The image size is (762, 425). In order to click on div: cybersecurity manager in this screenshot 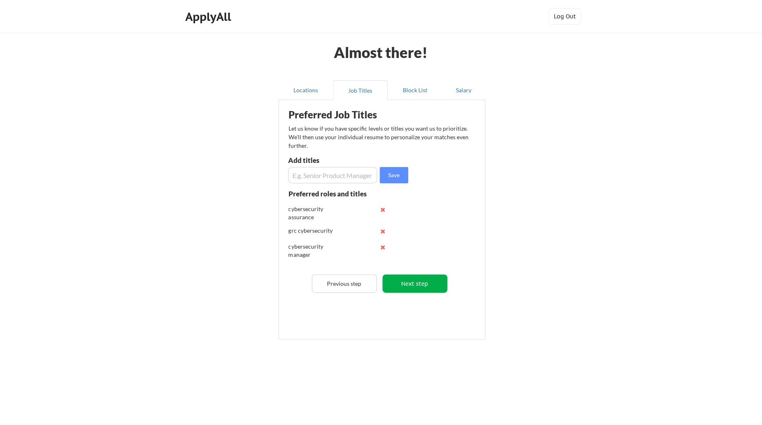, I will do `click(315, 250)`.